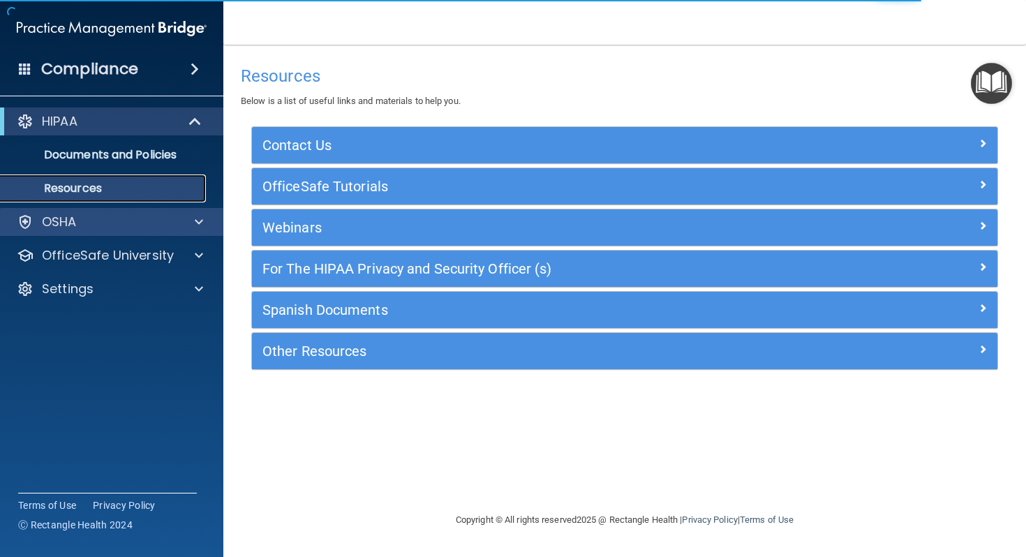  What do you see at coordinates (625, 351) in the screenshot?
I see `a: Other Resources` at bounding box center [625, 351].